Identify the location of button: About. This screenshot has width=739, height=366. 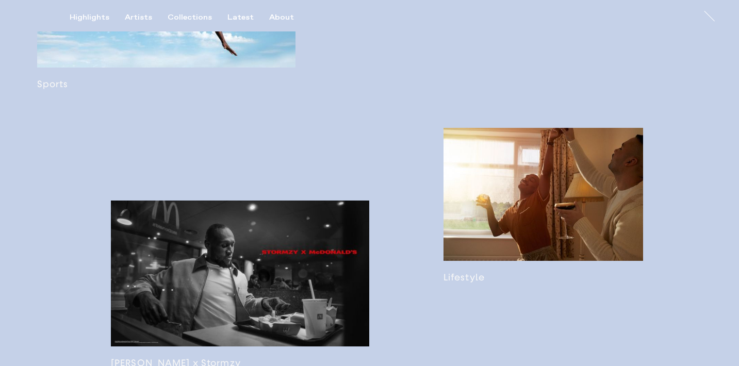
(289, 18).